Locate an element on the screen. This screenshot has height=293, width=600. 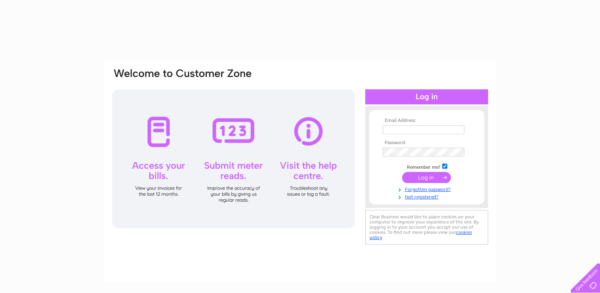
a: cookies policy is located at coordinates (421, 234).